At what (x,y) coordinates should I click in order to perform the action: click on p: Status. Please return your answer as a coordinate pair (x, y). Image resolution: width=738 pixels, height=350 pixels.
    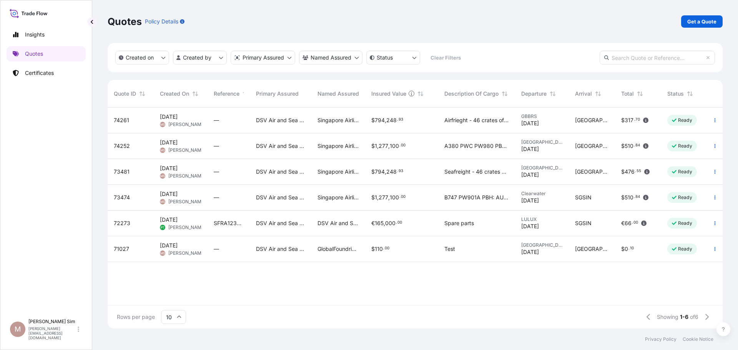
    Looking at the image, I should click on (385, 58).